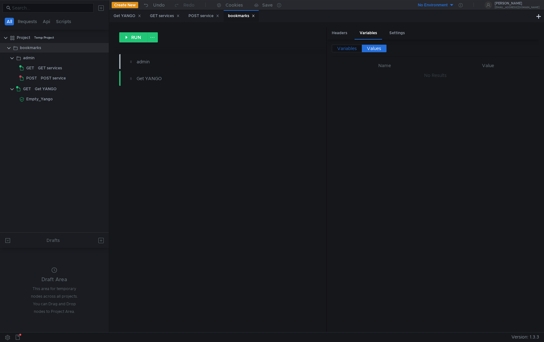 The height and width of the screenshot is (342, 544). Describe the element at coordinates (154, 5) in the screenshot. I see `button: Undo` at that location.